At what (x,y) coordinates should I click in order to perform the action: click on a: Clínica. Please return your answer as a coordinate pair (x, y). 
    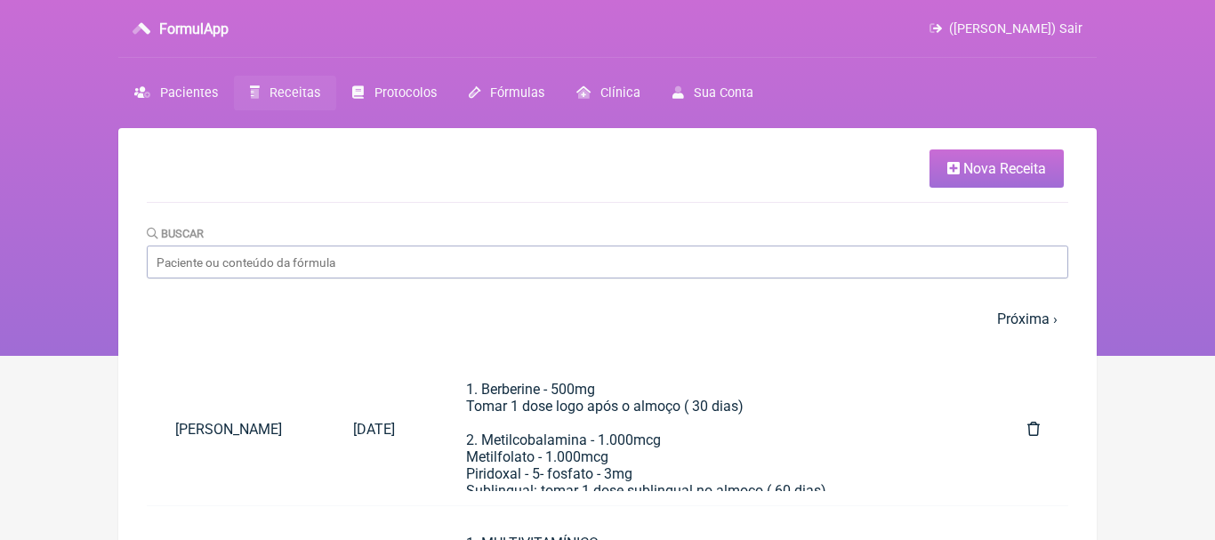
    Looking at the image, I should click on (608, 93).